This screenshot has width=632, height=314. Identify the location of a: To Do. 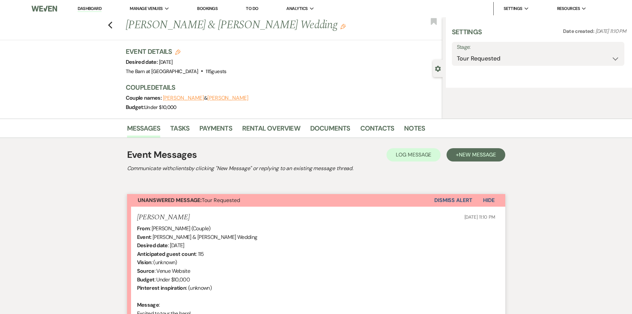
(252, 8).